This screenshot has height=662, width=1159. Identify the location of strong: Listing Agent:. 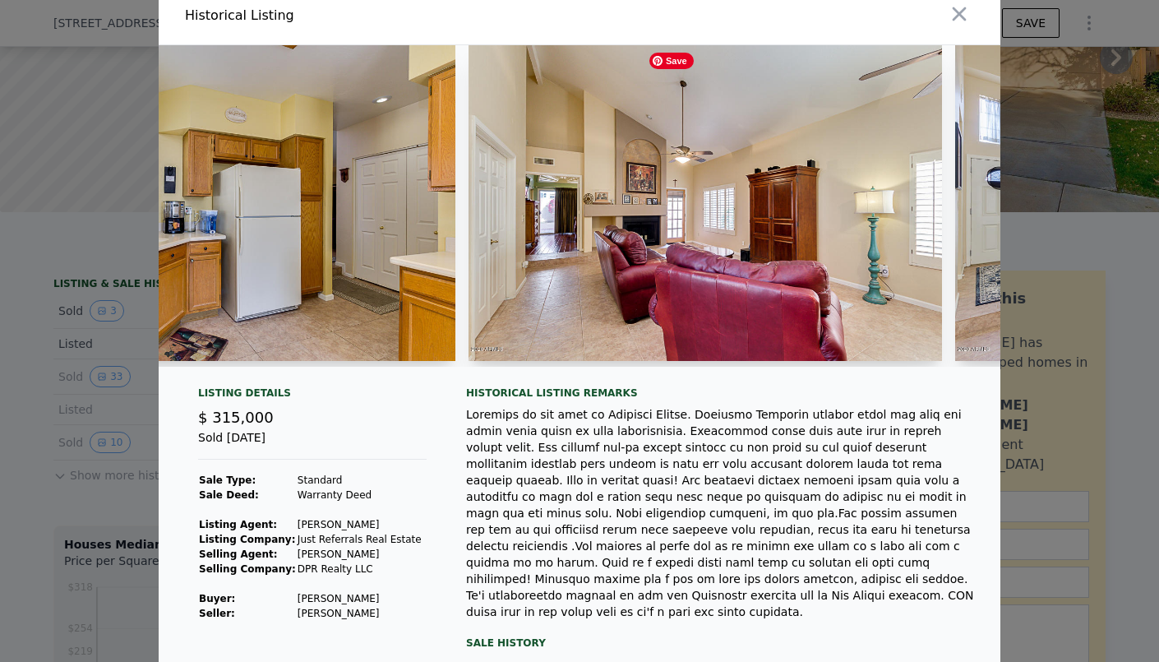
(238, 524).